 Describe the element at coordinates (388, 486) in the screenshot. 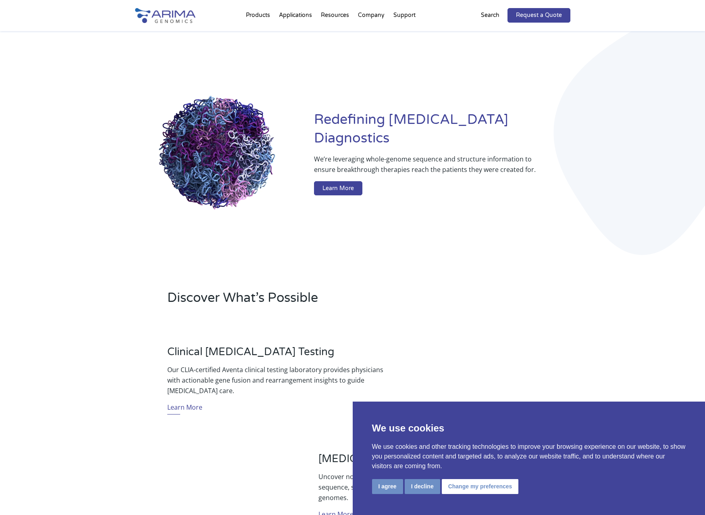

I see `button: I agree` at that location.